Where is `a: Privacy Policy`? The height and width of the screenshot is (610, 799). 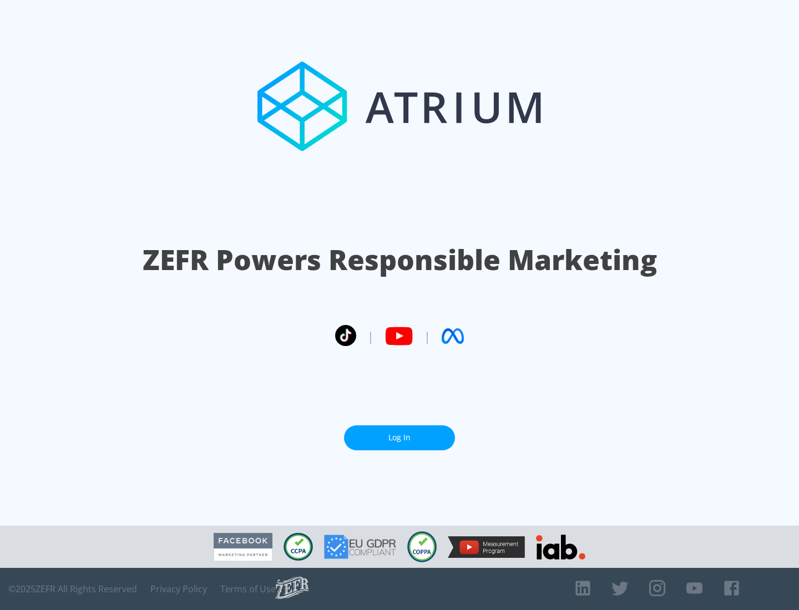
a: Privacy Policy is located at coordinates (179, 589).